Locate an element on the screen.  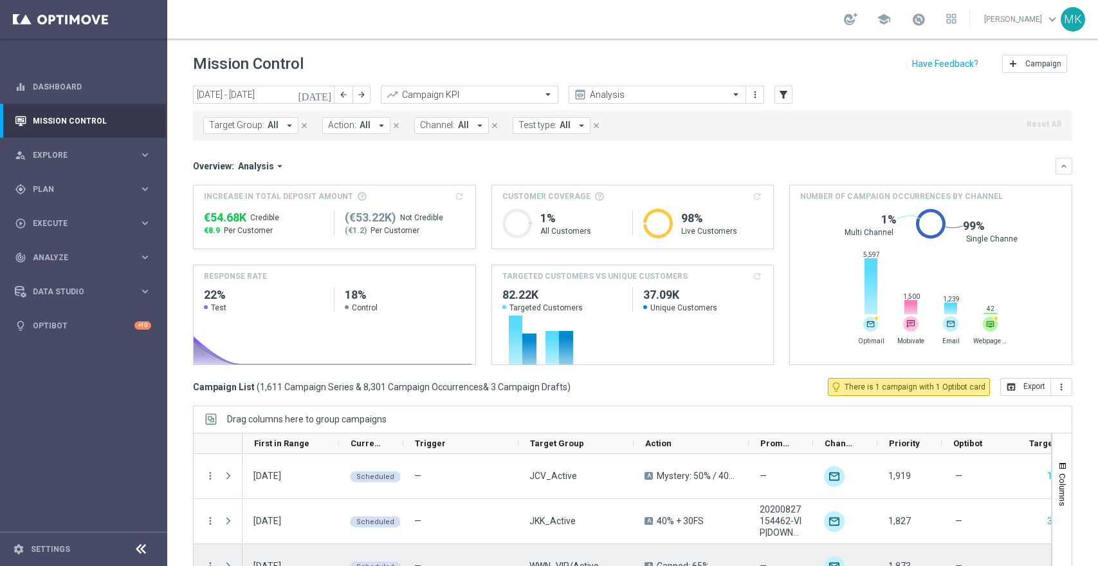
div: Explore is located at coordinates (77, 155).